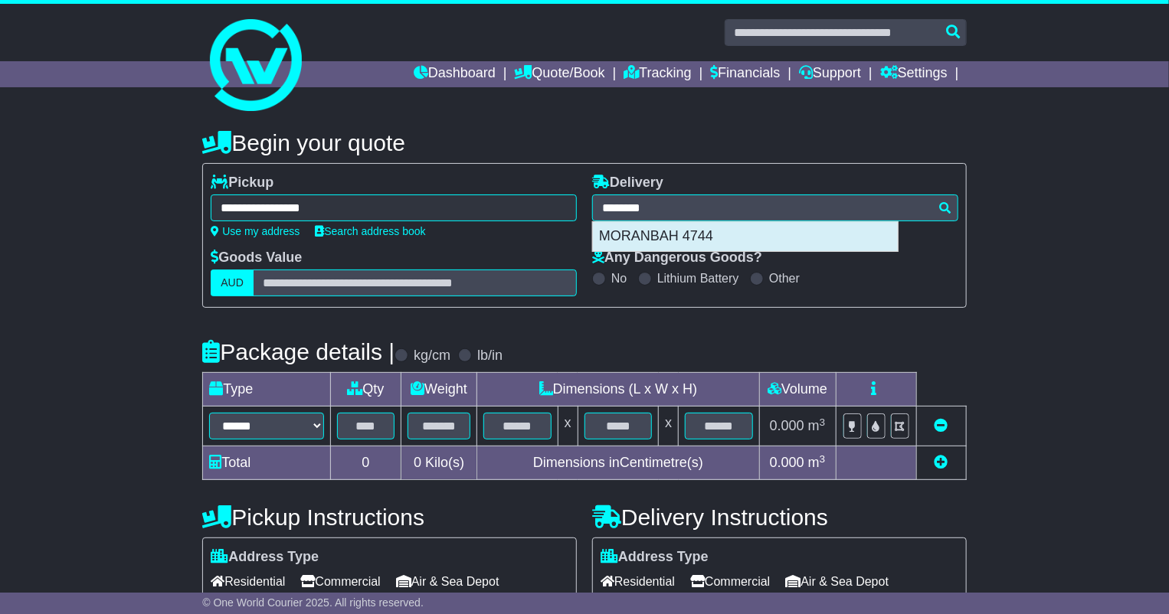 The image size is (1169, 614). Describe the element at coordinates (745, 74) in the screenshot. I see `a: Financials` at that location.